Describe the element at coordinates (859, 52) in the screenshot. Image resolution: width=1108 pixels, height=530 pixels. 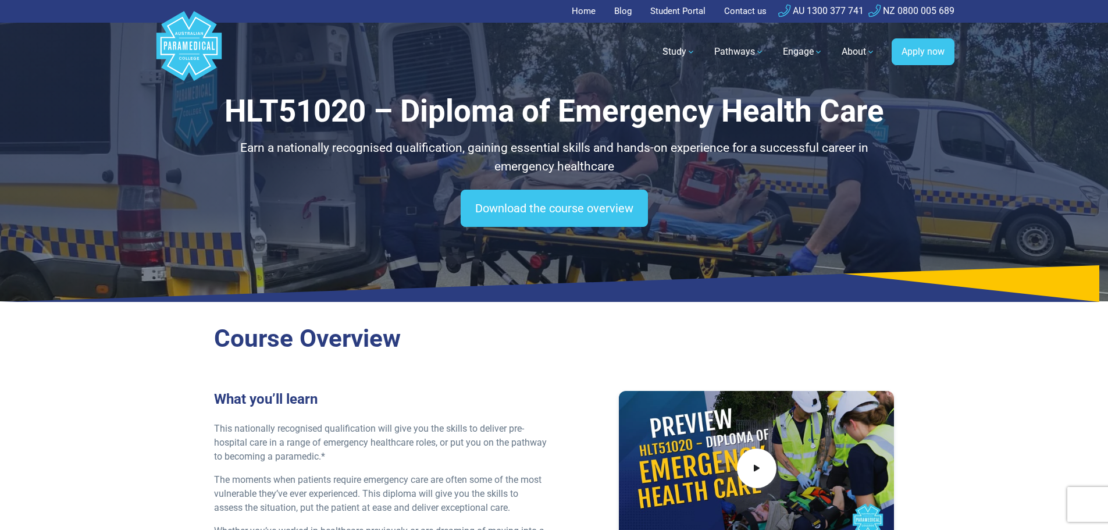
I see `a: About` at that location.